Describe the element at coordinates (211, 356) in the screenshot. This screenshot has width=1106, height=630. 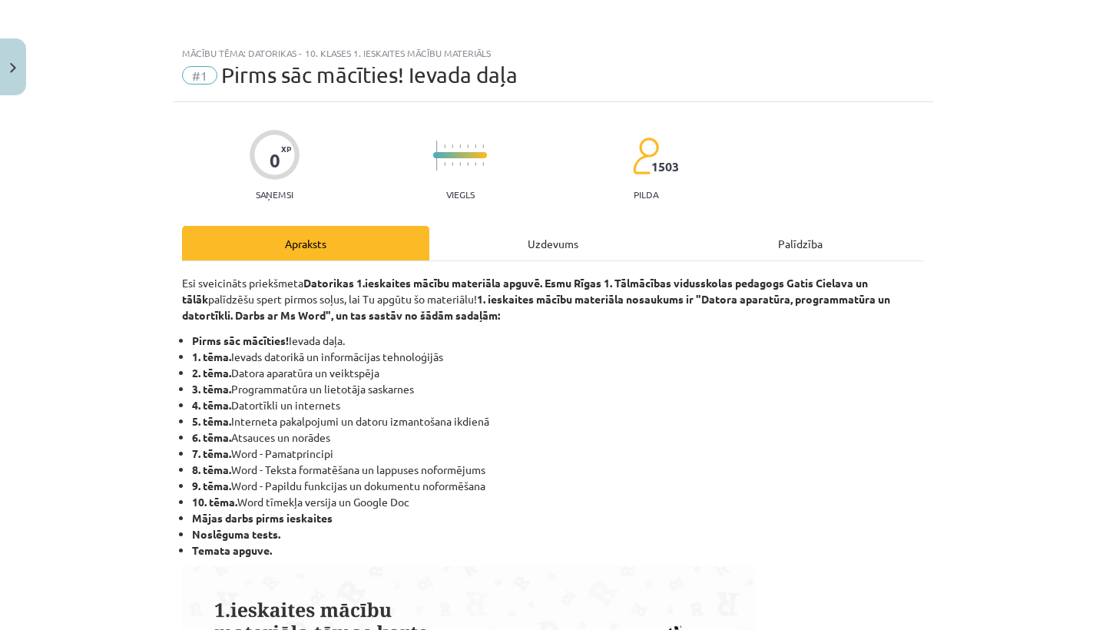
I see `b: 1. tēma.` at that location.